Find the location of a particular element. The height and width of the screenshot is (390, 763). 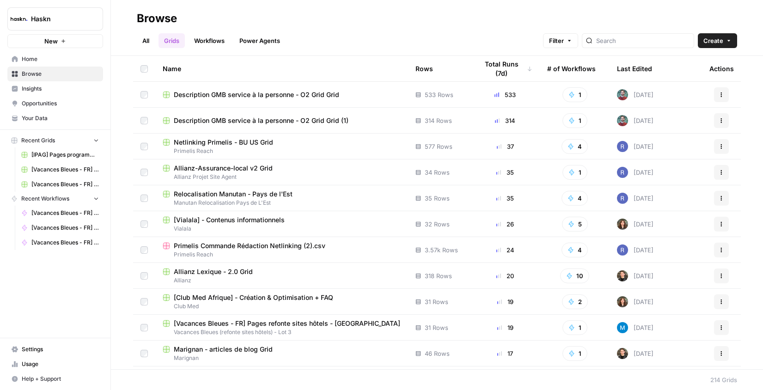

div: # of Workflows is located at coordinates (571, 68).